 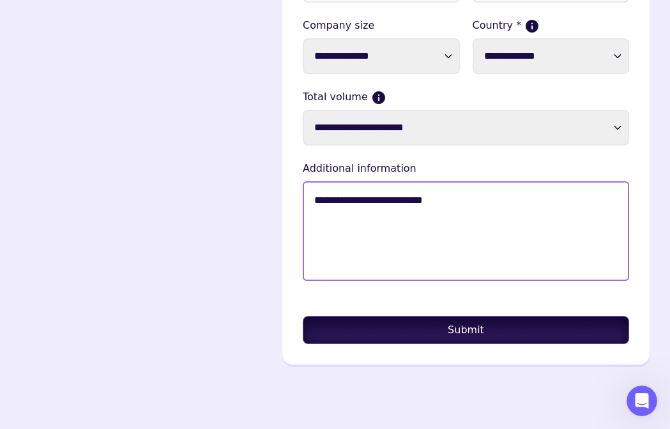 I want to click on label: Country *, so click(x=551, y=26).